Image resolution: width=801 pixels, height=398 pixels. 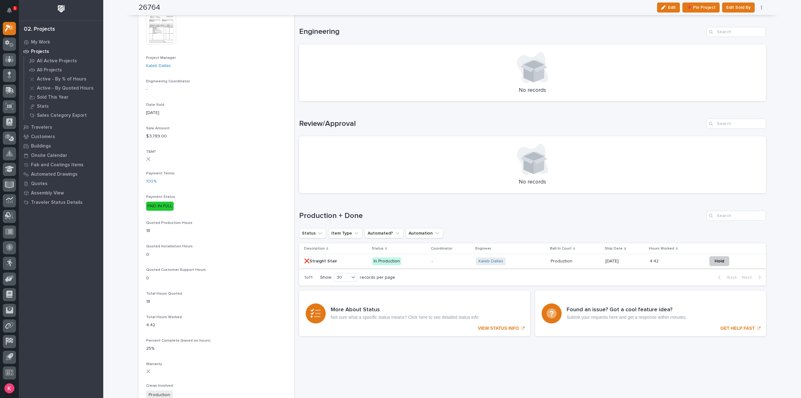 What do you see at coordinates (64, 115) in the screenshot?
I see `a: Sales Category Export` at bounding box center [64, 115].